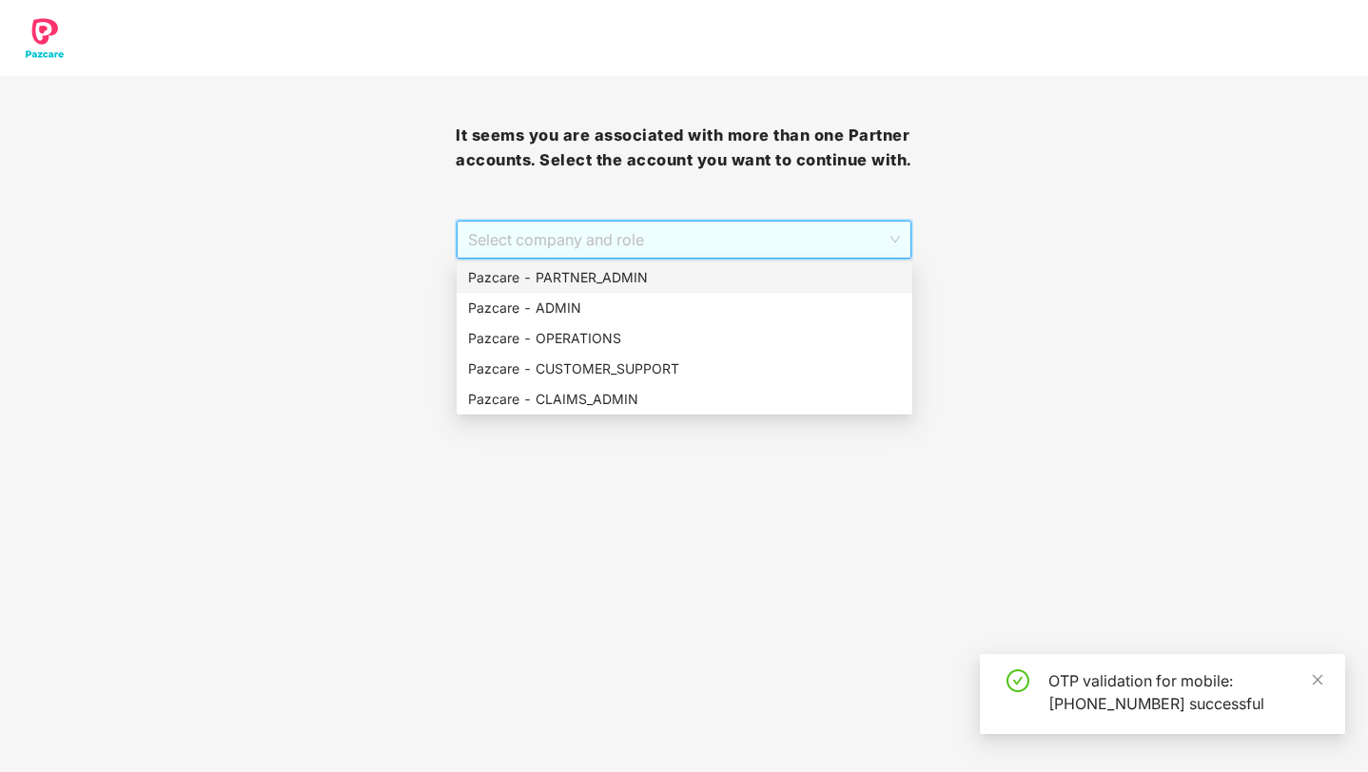 The image size is (1368, 772). I want to click on div: Pazcare - OPERATIONS, so click(684, 339).